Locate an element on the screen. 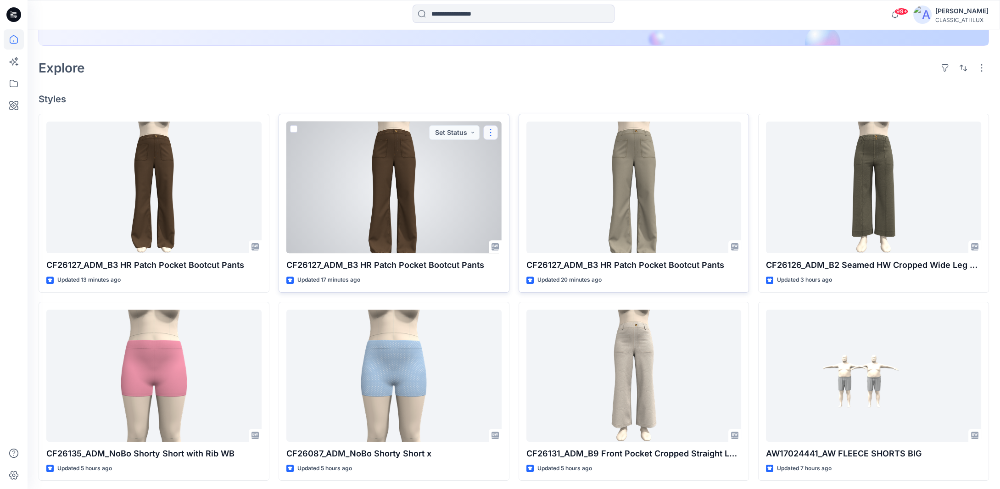 The width and height of the screenshot is (1000, 489). p: Updated 17 minutes ago is located at coordinates (329, 280).